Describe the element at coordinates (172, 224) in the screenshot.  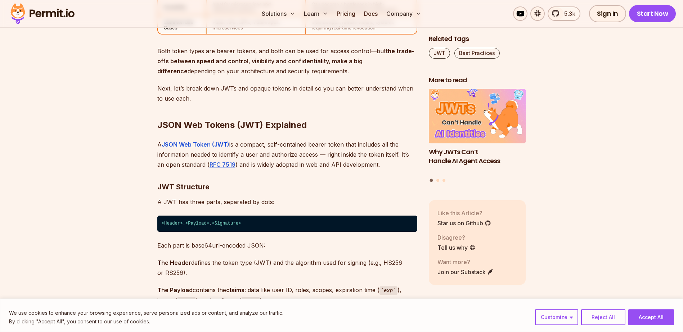
I see `span: Header` at that location.